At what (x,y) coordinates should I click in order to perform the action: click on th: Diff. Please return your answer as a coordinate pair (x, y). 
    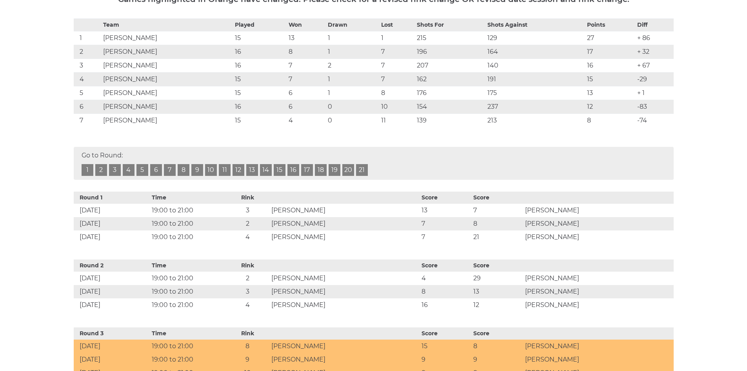
    Looking at the image, I should click on (655, 25).